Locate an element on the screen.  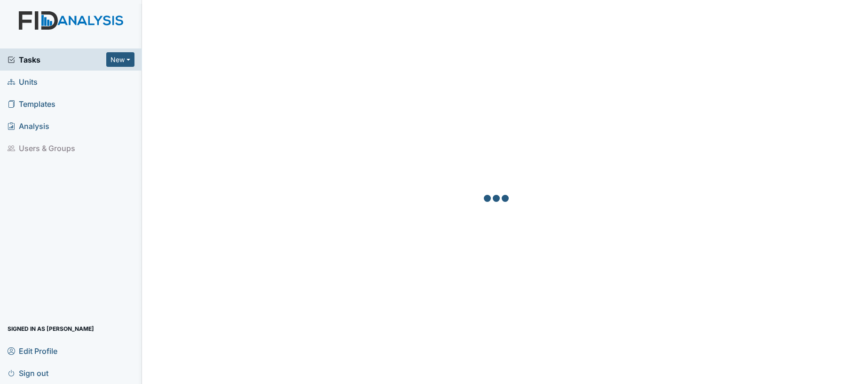
button: New is located at coordinates (120, 59).